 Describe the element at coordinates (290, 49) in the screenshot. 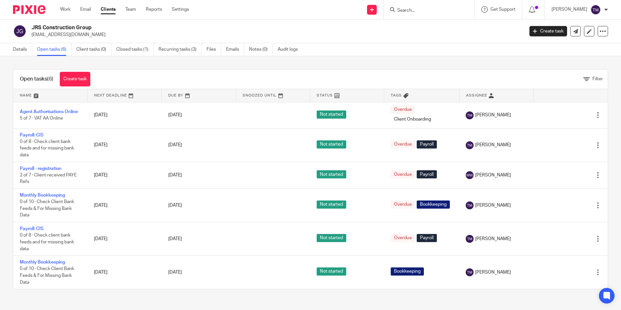

I see `a: Audit logs` at that location.